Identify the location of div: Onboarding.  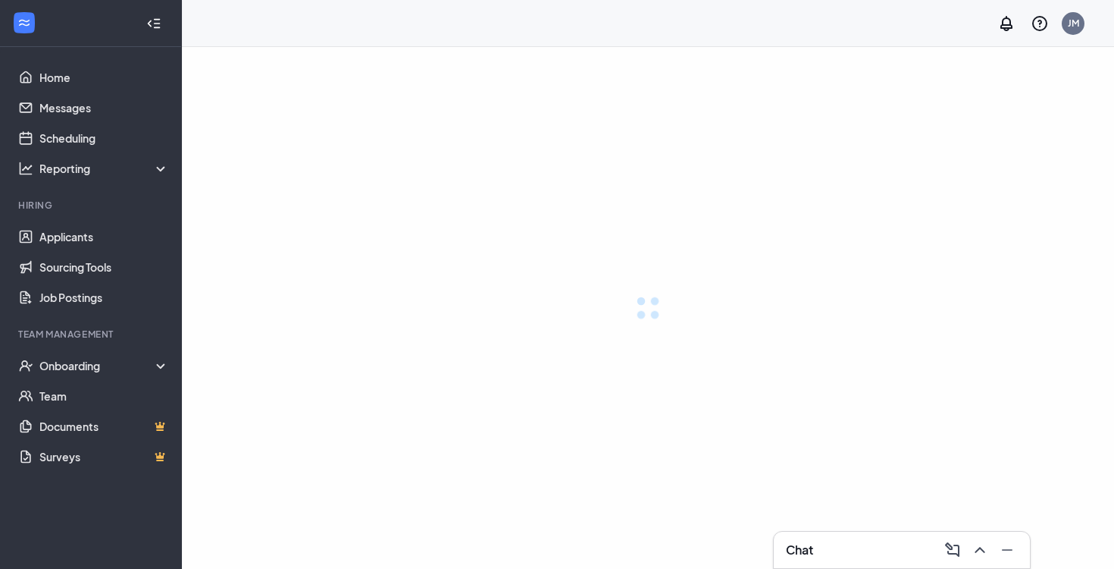
(105, 365).